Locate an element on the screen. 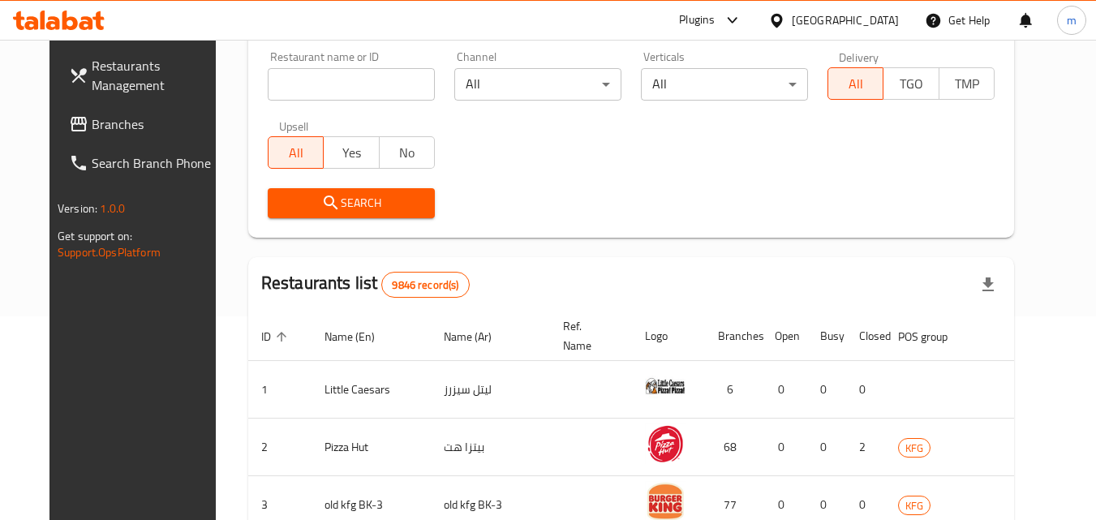 The image size is (1096, 520). div: Export file is located at coordinates (988, 285).